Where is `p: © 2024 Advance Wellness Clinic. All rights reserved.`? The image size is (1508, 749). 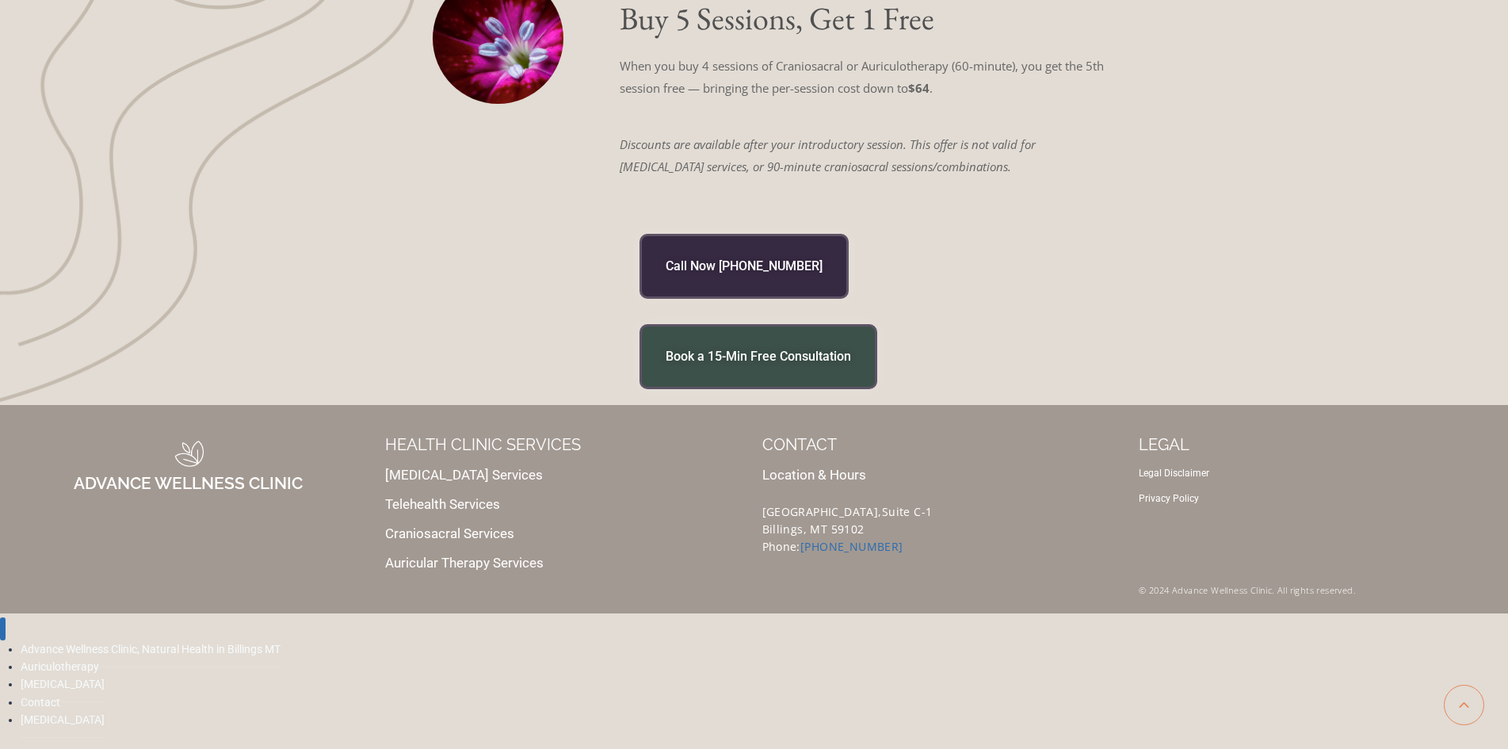
p: © 2024 Advance Wellness Clinic. All rights reserved. is located at coordinates (1319, 590).